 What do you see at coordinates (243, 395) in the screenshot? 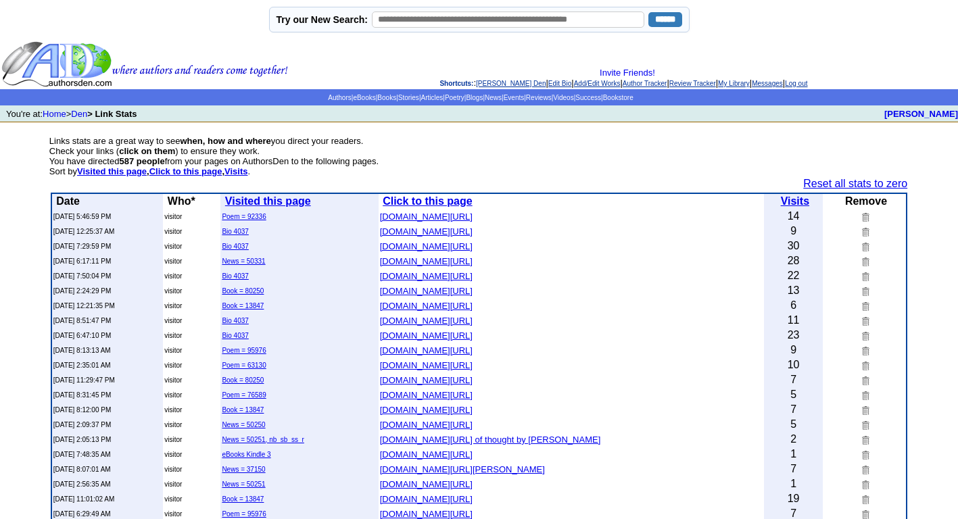
I see `a: Poem = 76589` at bounding box center [243, 395].